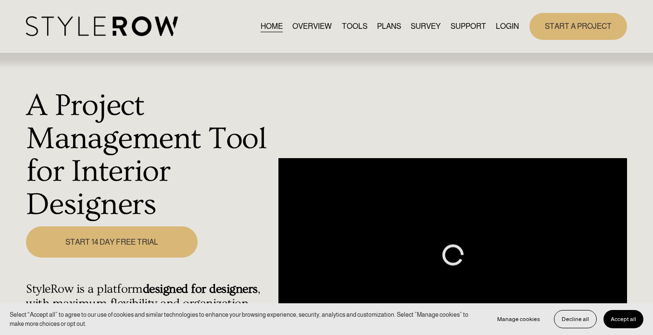 This screenshot has height=335, width=653. What do you see at coordinates (426, 26) in the screenshot?
I see `a: SURVEY` at bounding box center [426, 26].